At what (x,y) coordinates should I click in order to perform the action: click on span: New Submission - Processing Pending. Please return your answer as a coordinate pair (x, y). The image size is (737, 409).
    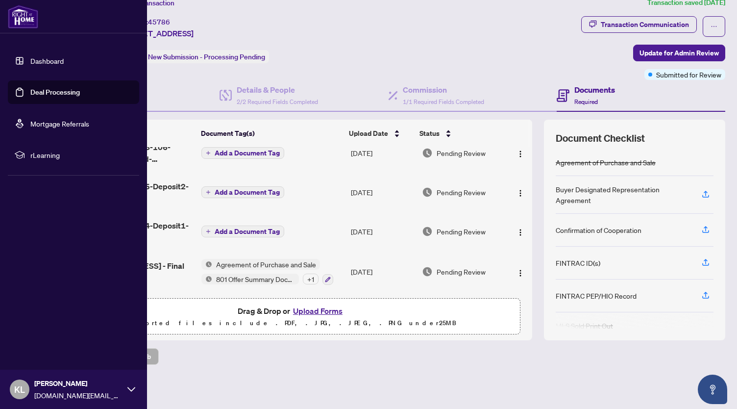
    Looking at the image, I should click on (206, 57).